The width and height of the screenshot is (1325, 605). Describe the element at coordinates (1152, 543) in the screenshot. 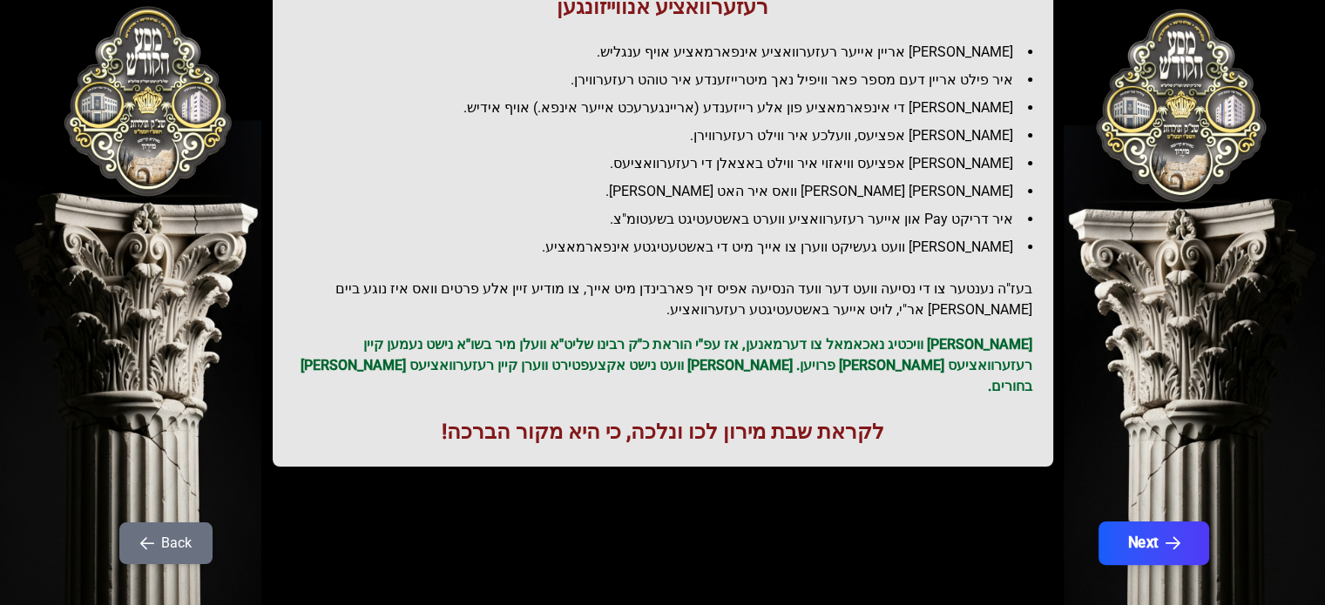

I see `button: Next` at that location.